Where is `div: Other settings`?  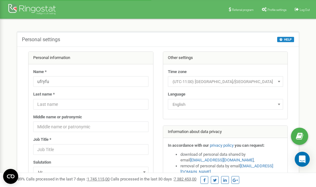
div: Other settings is located at coordinates (225, 58).